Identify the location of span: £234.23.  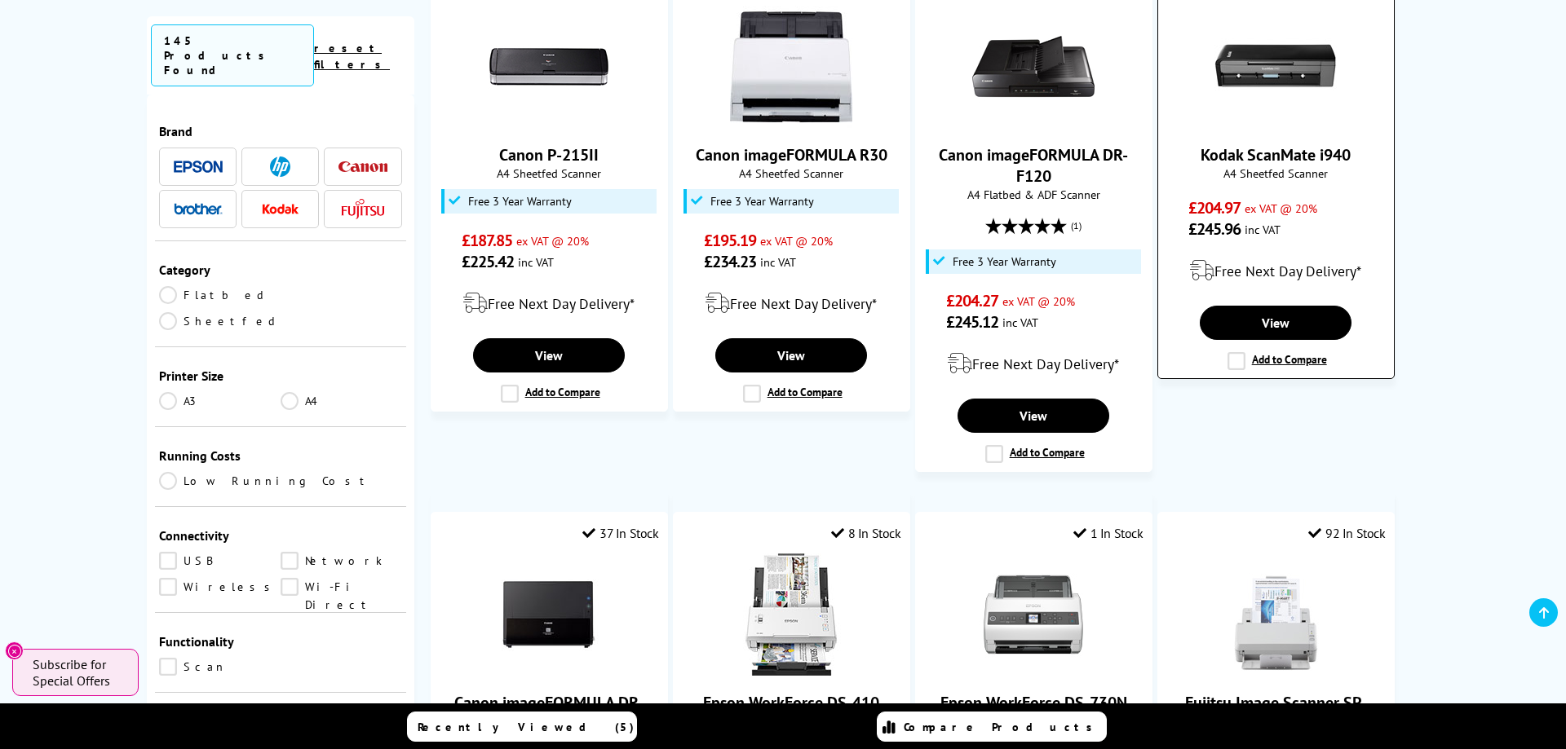
(730, 262).